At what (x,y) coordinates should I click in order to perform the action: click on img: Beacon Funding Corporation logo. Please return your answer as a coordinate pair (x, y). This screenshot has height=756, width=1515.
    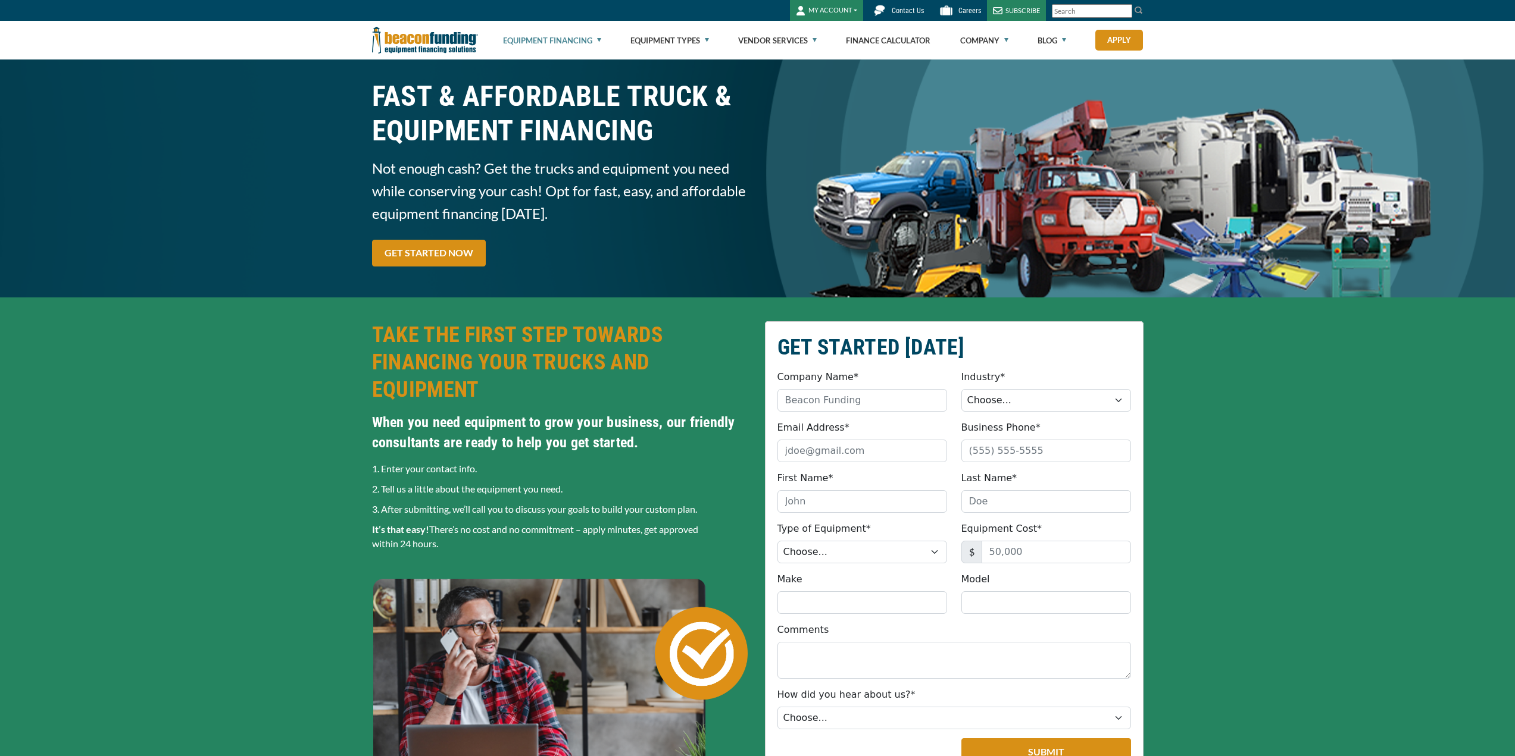
    Looking at the image, I should click on (425, 40).